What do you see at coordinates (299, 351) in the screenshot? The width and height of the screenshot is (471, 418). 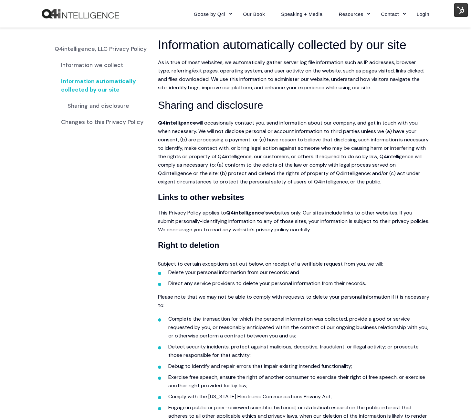 I see `li: Detect security incidents, protect against malicious, deceptive, fraudulent, or illegal activity;...` at bounding box center [299, 351].